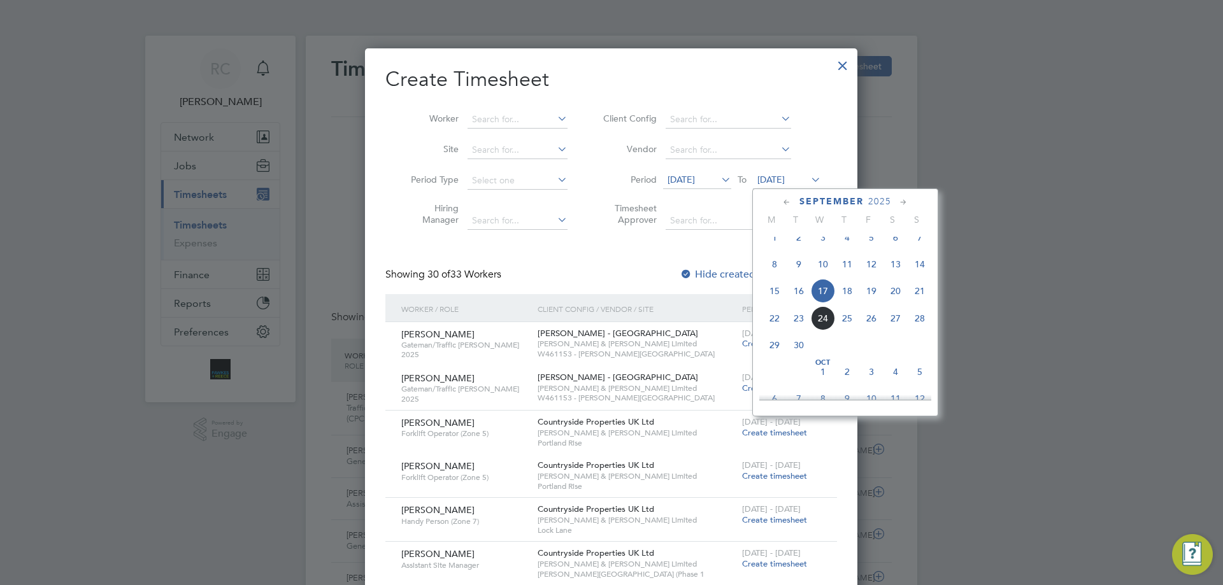 Image resolution: width=1223 pixels, height=585 pixels. Describe the element at coordinates (896, 319) in the screenshot. I see `span: 27` at that location.